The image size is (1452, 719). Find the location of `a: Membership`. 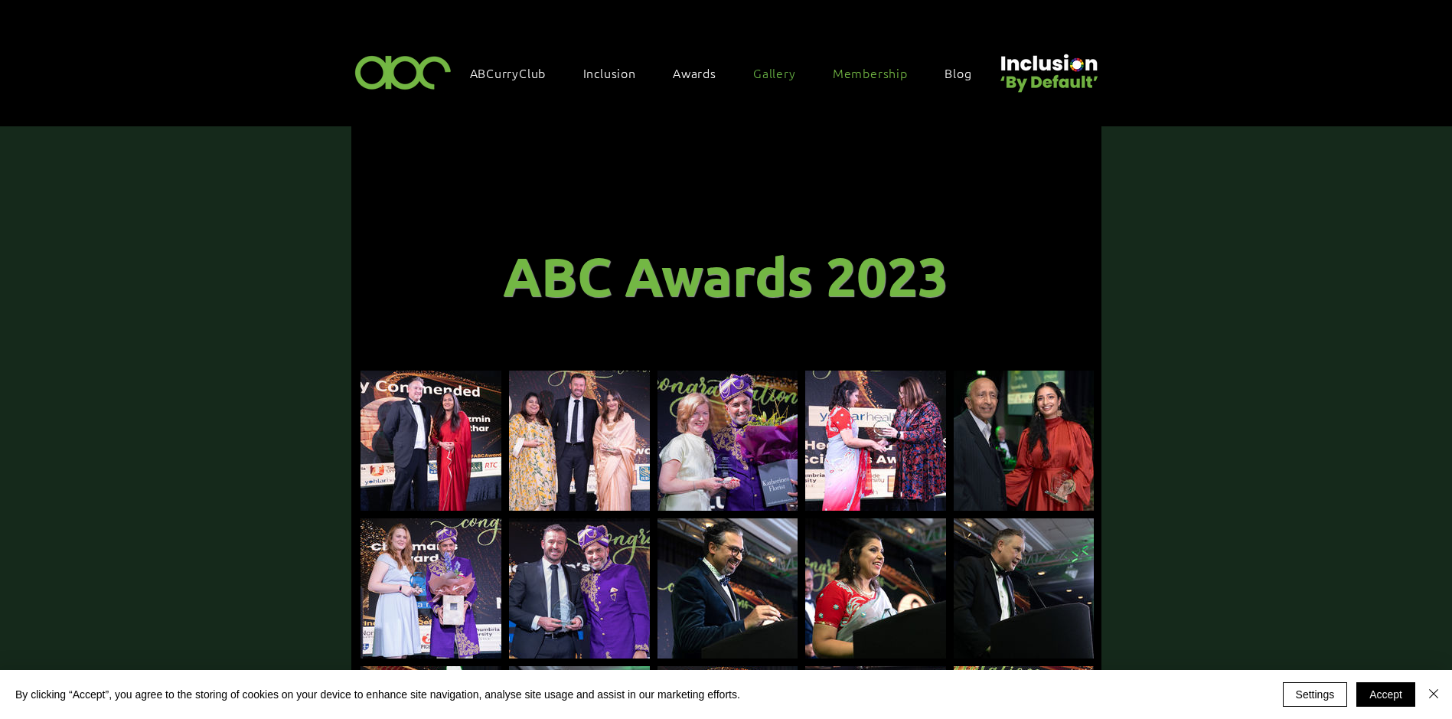

a: Membership is located at coordinates (878, 73).